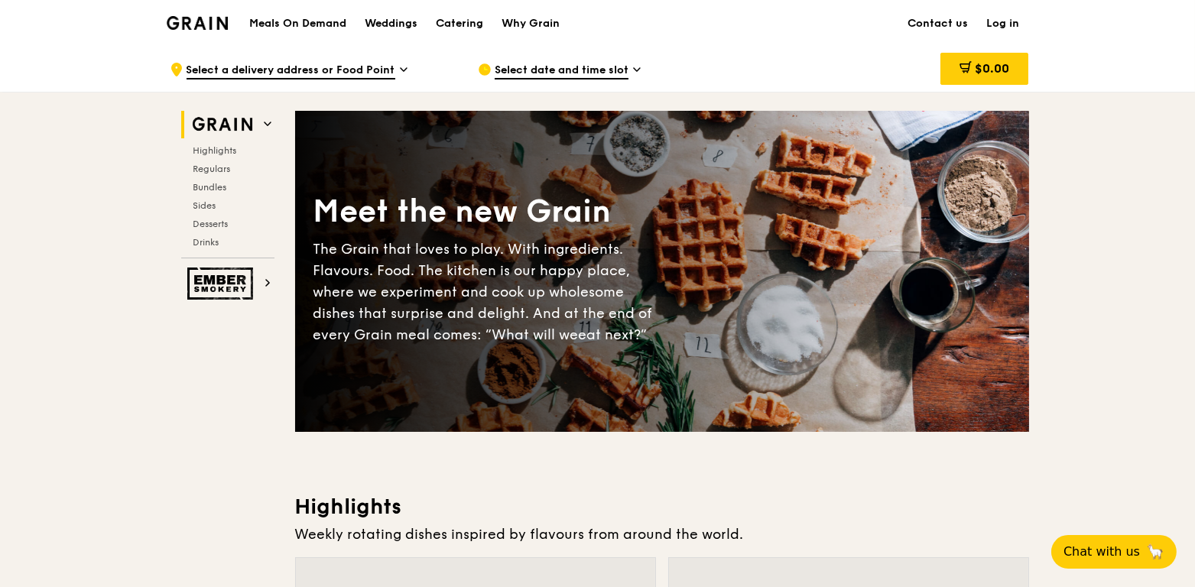 The image size is (1195, 587). Describe the element at coordinates (460, 24) in the screenshot. I see `a: Catering` at that location.